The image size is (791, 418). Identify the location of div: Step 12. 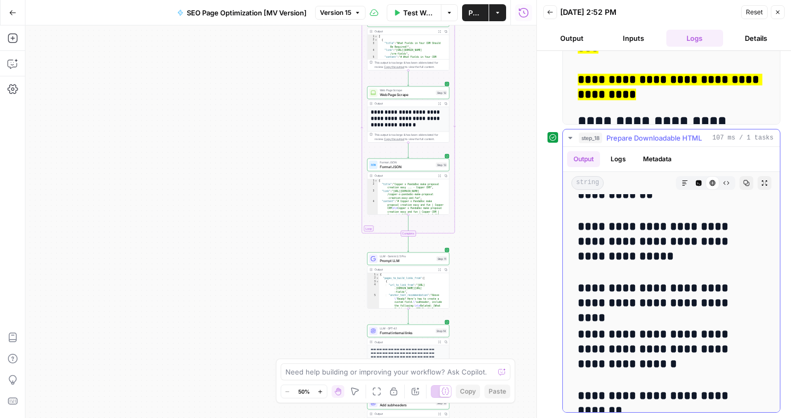
(441, 92).